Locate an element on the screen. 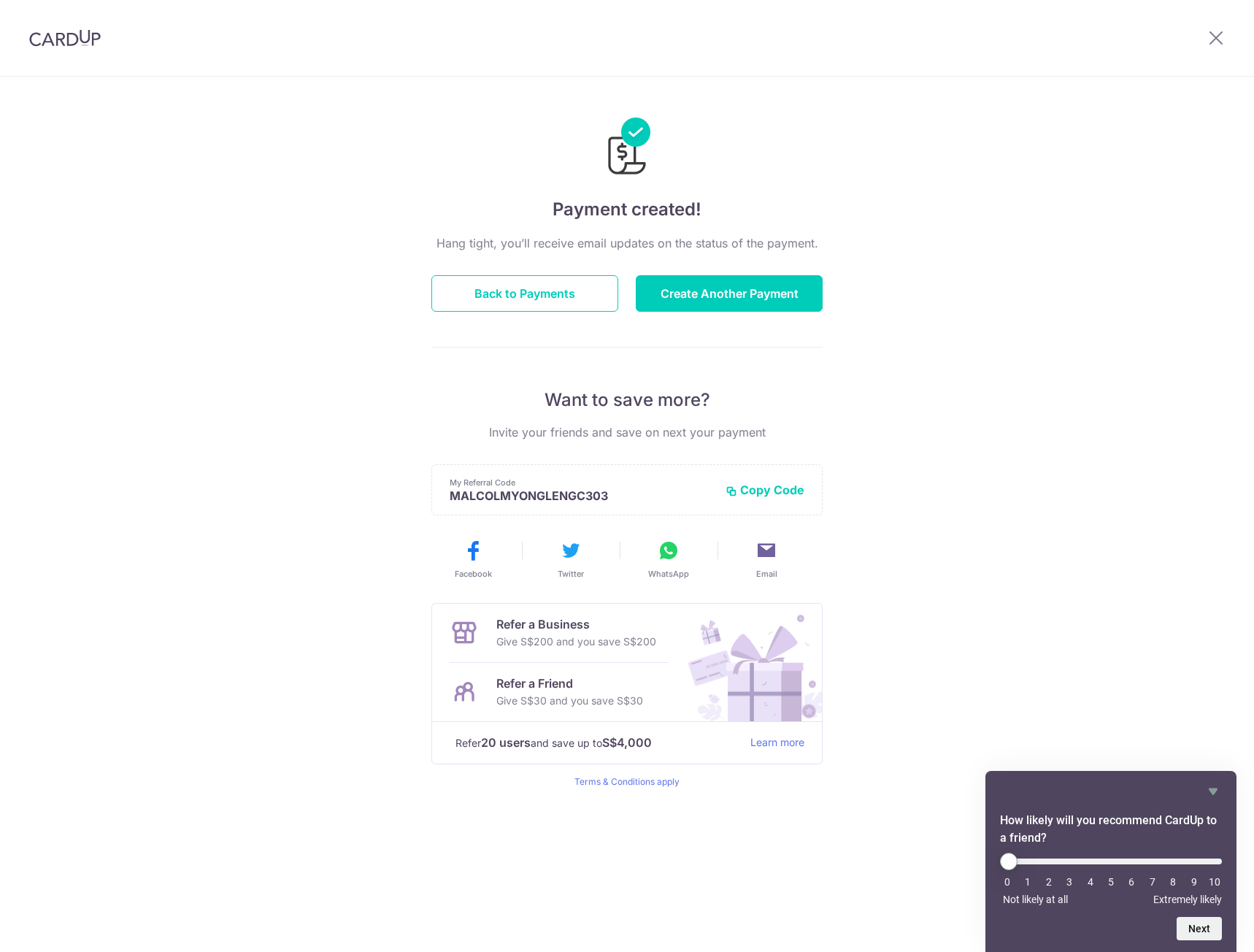 Image resolution: width=1254 pixels, height=952 pixels. p: Refer a Friend is located at coordinates (569, 683).